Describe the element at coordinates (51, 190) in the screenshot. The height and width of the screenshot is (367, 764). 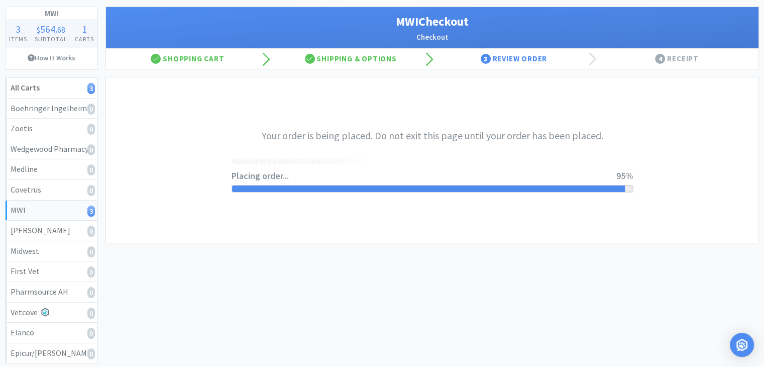
I see `div: Covetrus` at that location.